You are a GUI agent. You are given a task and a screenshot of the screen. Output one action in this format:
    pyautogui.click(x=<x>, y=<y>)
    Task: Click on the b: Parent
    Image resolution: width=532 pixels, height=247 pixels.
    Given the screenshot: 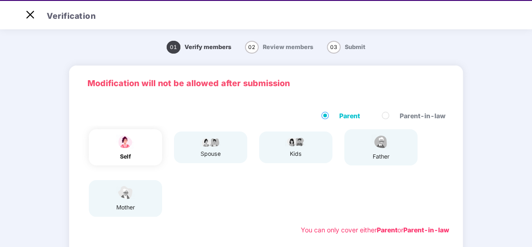 What is the action you would take?
    pyautogui.click(x=387, y=229)
    